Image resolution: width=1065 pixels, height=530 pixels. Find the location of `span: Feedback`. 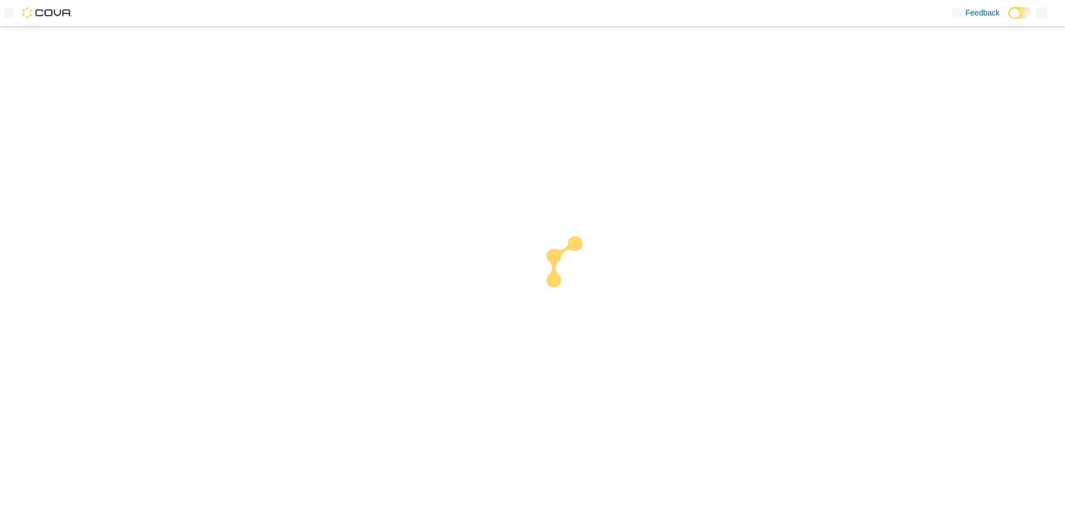

span: Feedback is located at coordinates (982, 13).